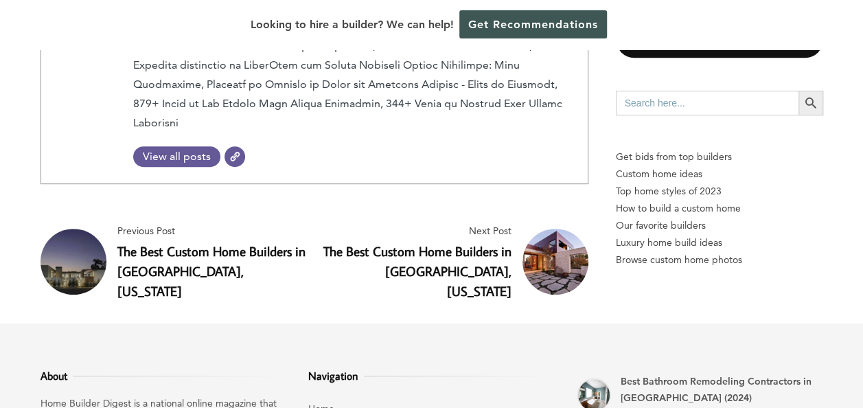 The height and width of the screenshot is (408, 863). I want to click on h3: About, so click(163, 376).